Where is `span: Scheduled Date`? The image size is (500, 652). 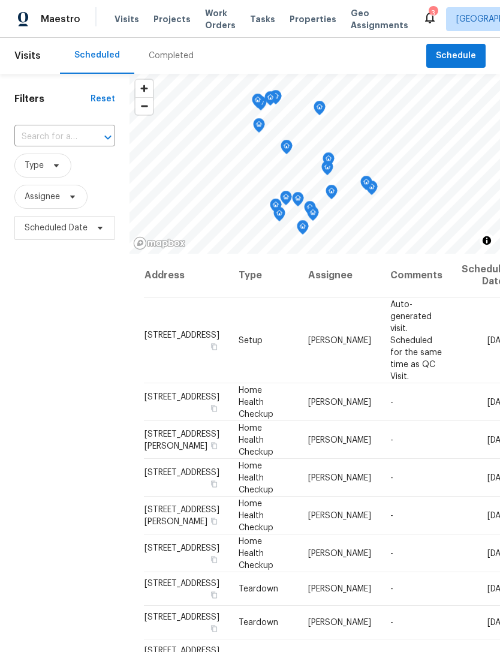
span: Scheduled Date is located at coordinates (56, 228).